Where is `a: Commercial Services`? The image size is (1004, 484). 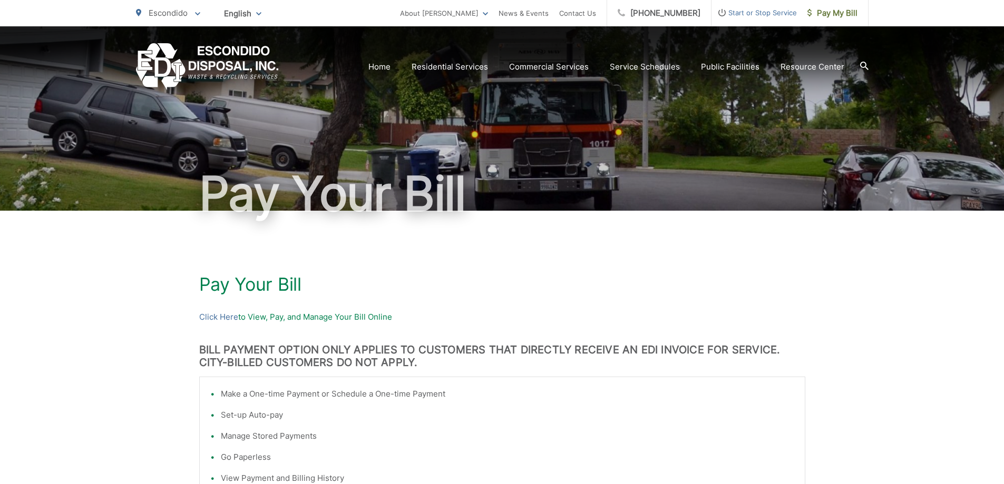
a: Commercial Services is located at coordinates (548, 67).